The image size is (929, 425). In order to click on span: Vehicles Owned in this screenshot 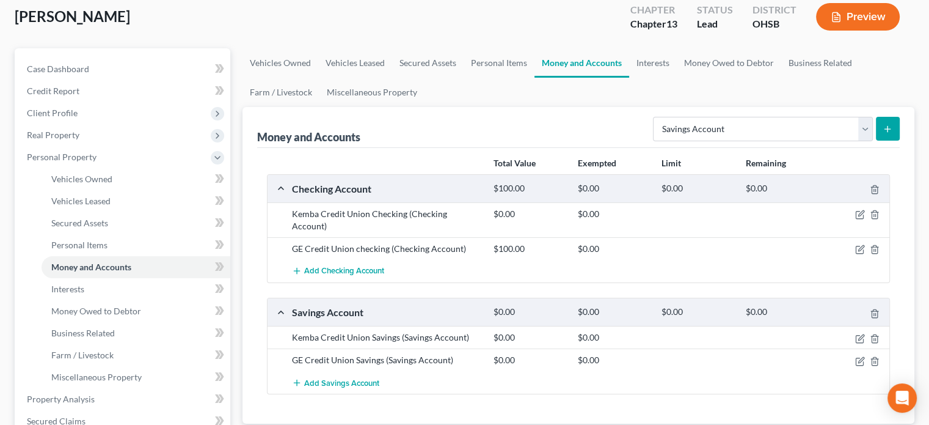, I will do `click(82, 178)`.